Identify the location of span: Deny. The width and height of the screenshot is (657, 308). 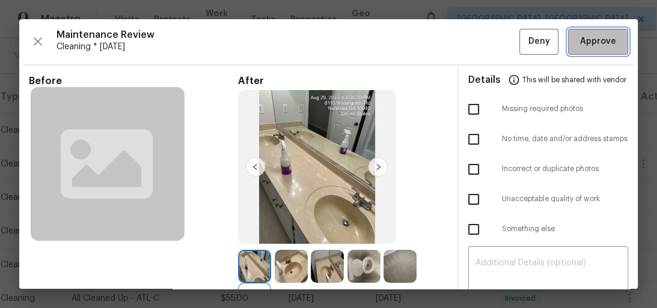
(539, 41).